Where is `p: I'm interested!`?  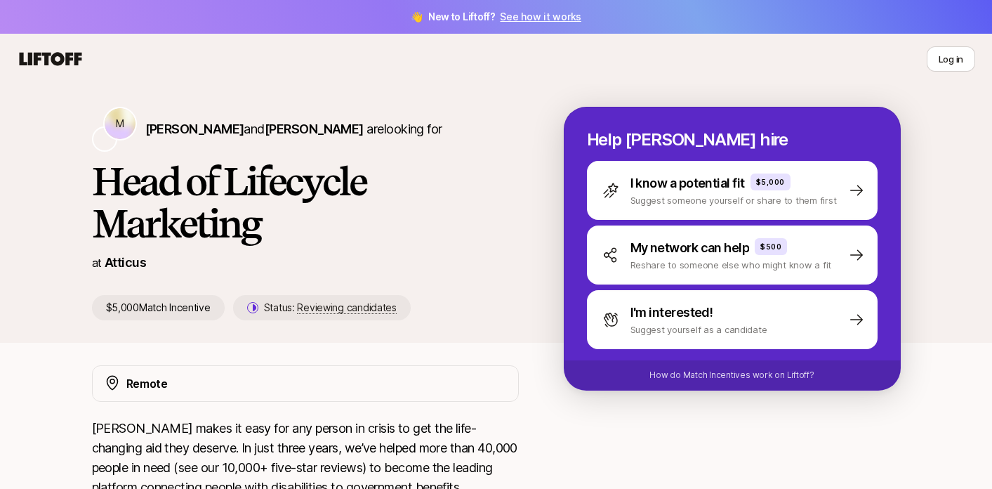
p: I'm interested! is located at coordinates (672, 312).